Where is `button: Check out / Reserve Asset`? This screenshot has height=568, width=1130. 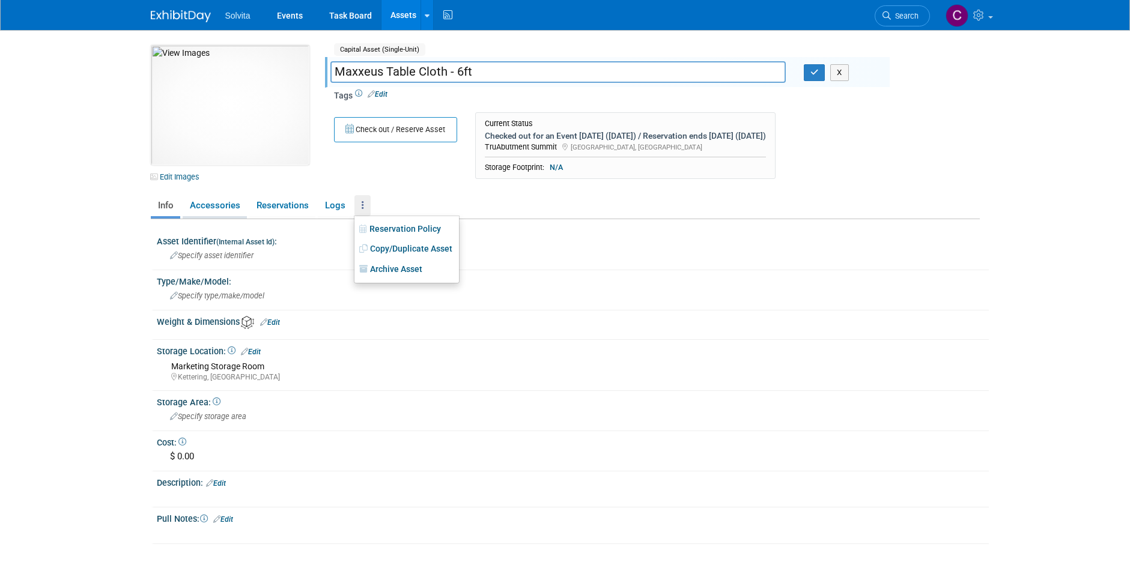 button: Check out / Reserve Asset is located at coordinates (395, 130).